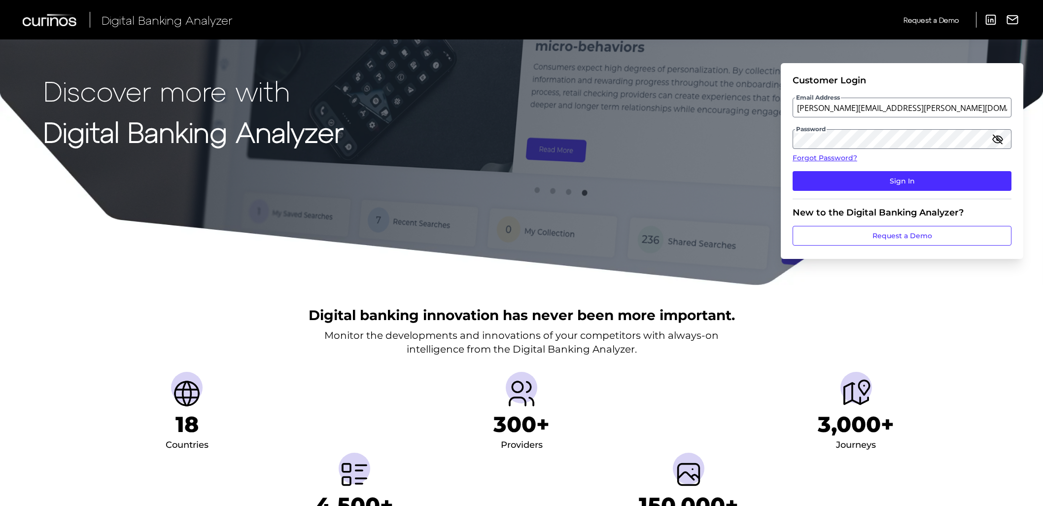  I want to click on a: Forgot Password?, so click(902, 158).